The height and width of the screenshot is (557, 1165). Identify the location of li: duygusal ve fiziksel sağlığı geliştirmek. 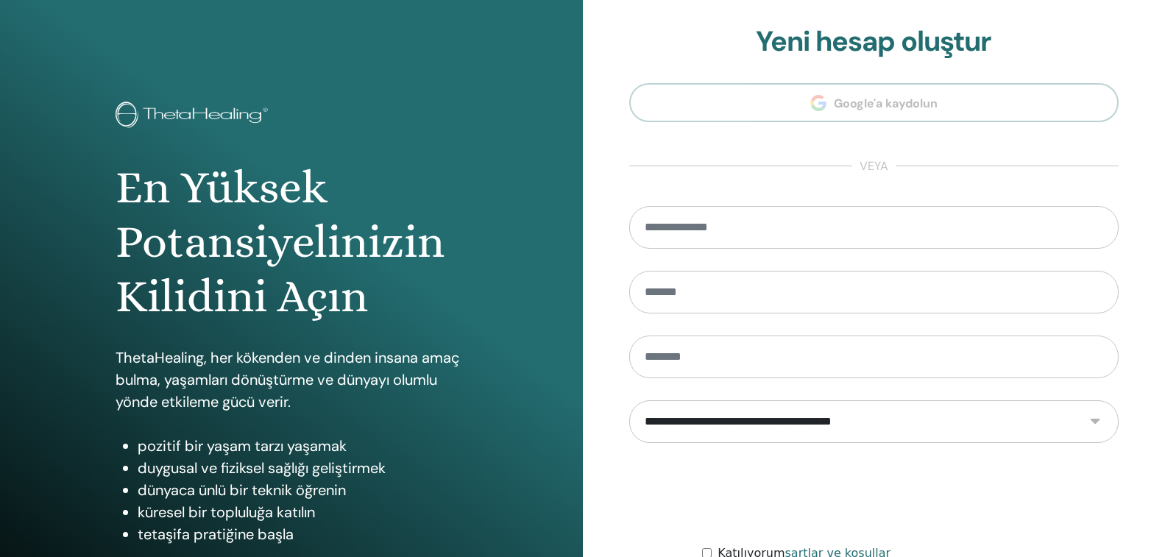
(302, 468).